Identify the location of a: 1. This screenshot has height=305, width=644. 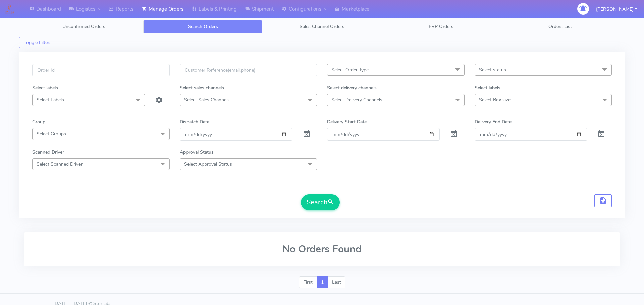
(322, 283).